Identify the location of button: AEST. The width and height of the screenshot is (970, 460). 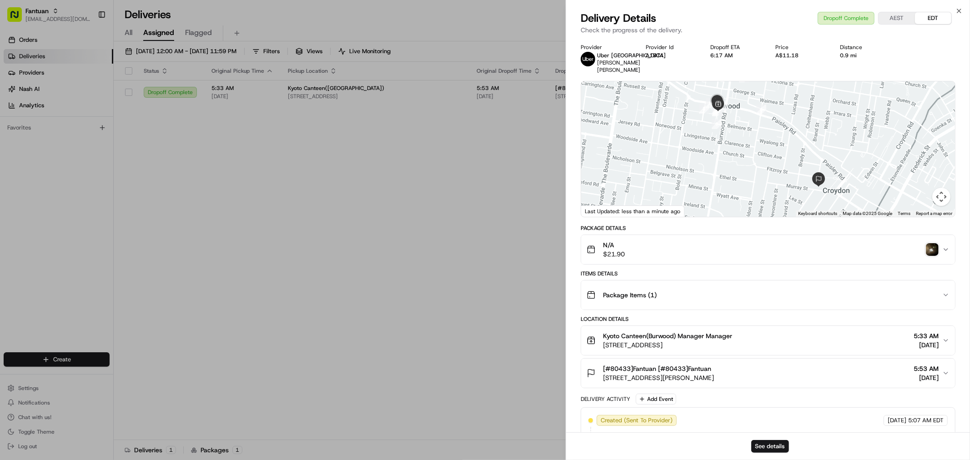
(897, 18).